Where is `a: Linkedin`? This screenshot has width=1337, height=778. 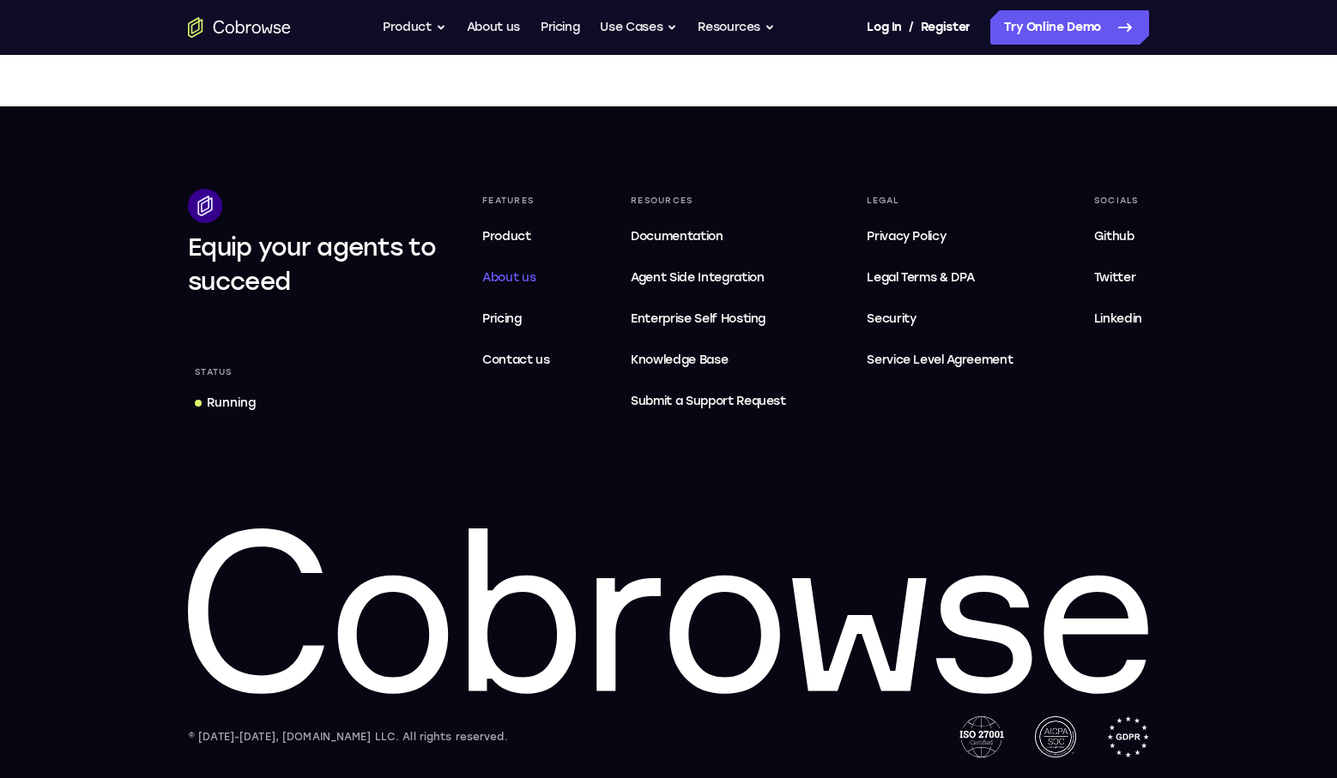
a: Linkedin is located at coordinates (1118, 319).